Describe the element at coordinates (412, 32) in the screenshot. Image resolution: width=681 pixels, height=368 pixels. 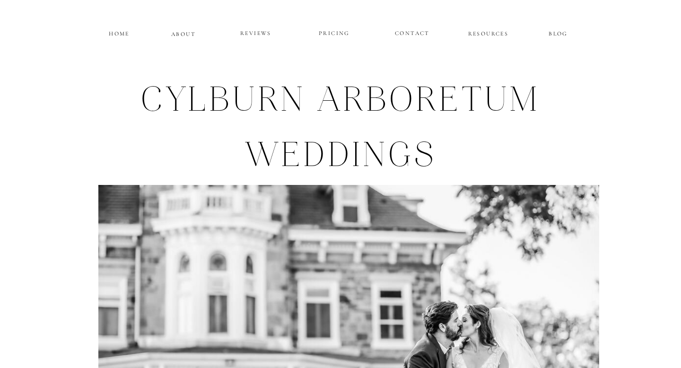
I see `a: CONTACT` at that location.